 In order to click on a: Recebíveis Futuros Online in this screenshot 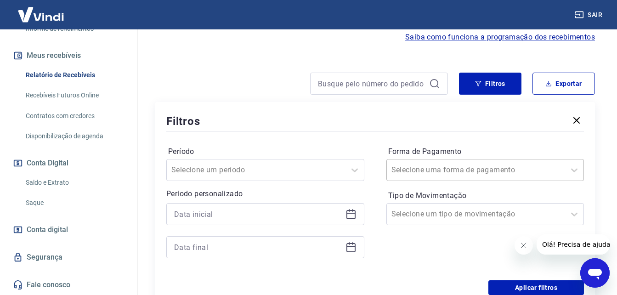, I will do `click(74, 95)`.